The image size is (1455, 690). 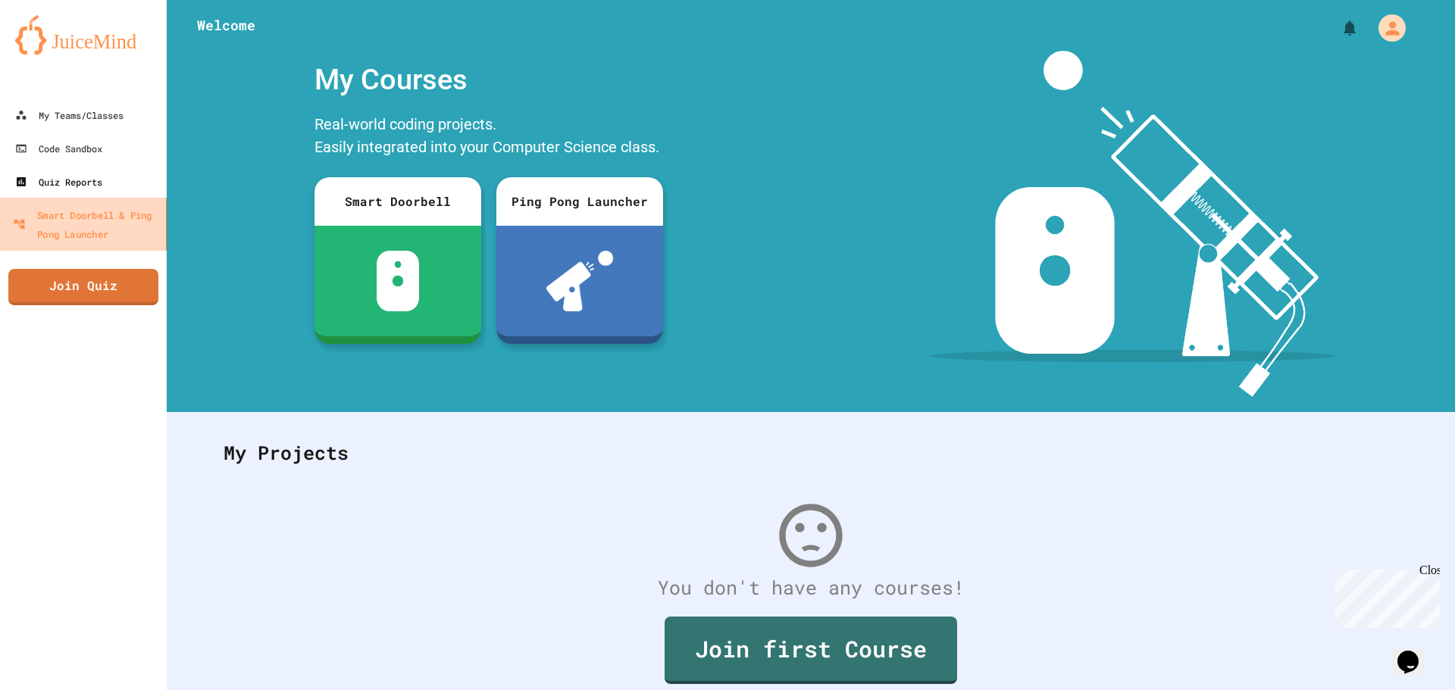 I want to click on div: My Notifications, so click(x=1337, y=28).